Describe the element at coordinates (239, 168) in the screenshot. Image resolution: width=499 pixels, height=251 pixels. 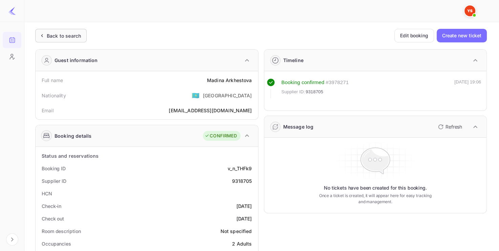
I see `div: v_n_THFk9` at that location.